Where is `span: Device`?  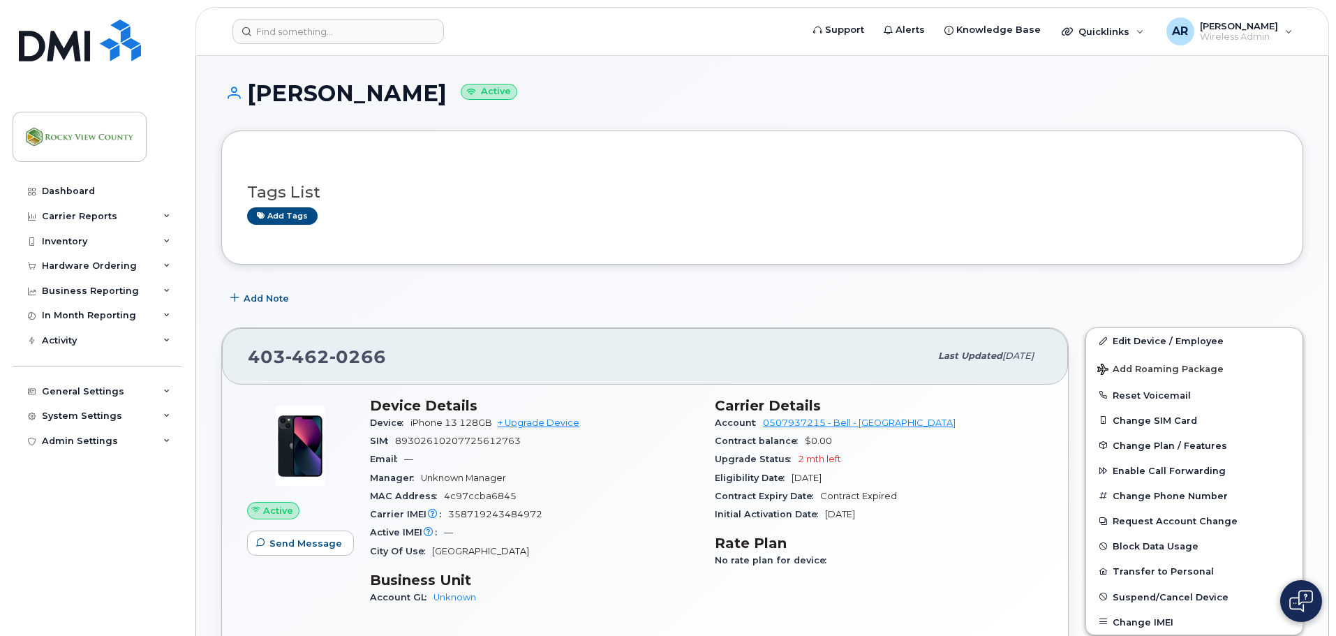 span: Device is located at coordinates (390, 422).